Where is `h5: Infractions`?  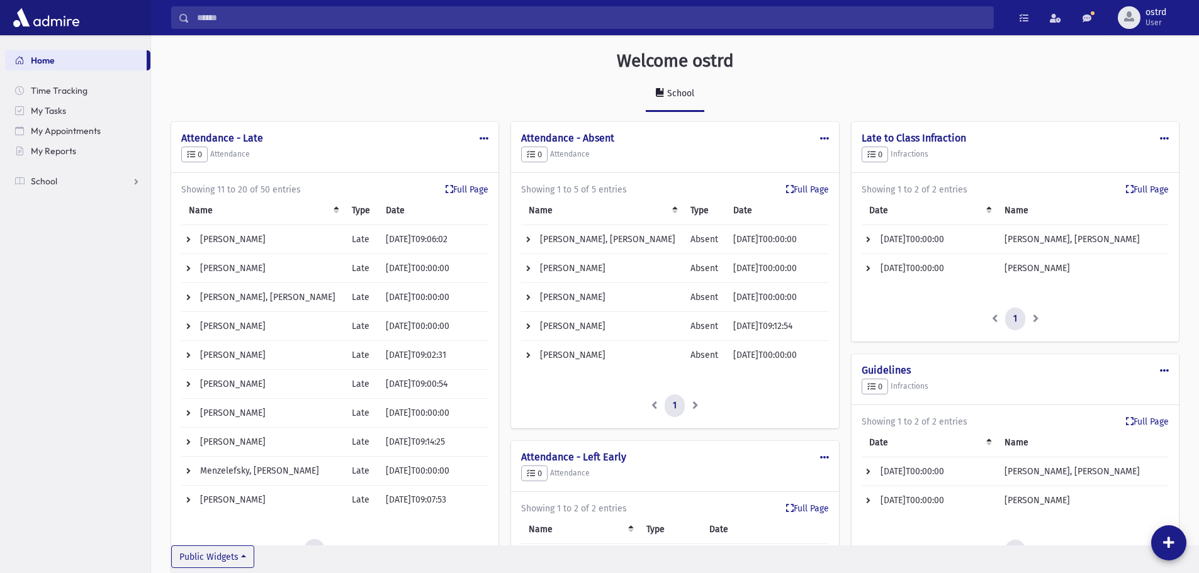
h5: Infractions is located at coordinates (1015, 155).